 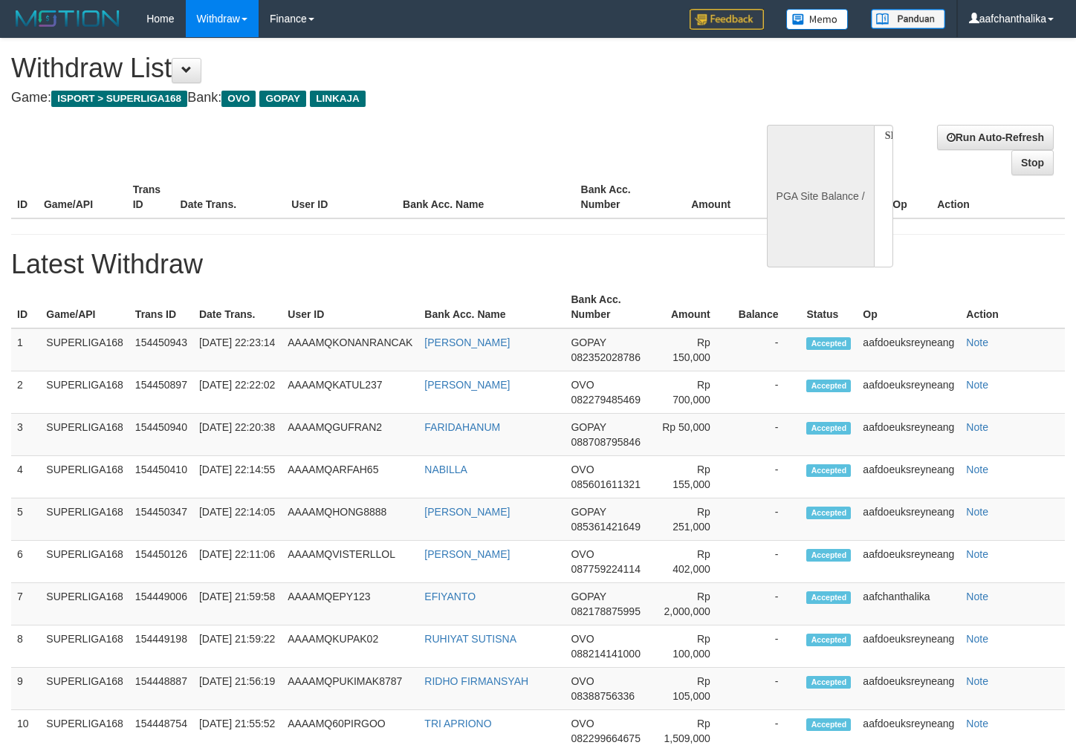 I want to click on div: PGA Site Balance /, so click(x=820, y=196).